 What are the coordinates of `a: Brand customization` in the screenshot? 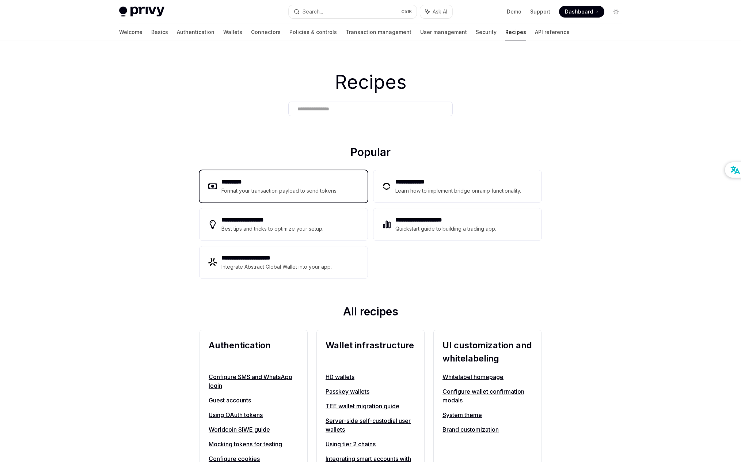 It's located at (488, 429).